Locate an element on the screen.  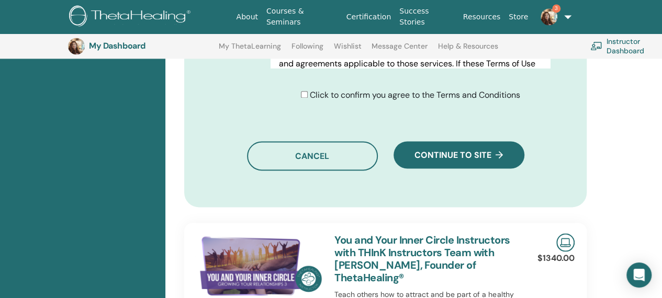
img: chalkboard-teacher.svg is located at coordinates (596, 46).